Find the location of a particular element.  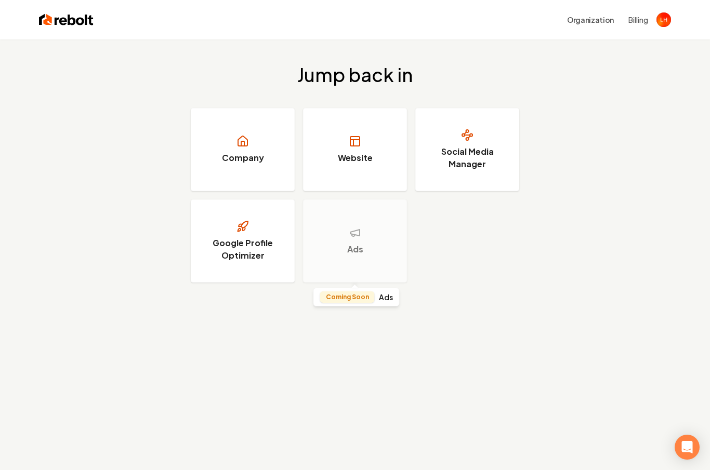

a: Social Media Manager is located at coordinates (467, 150).